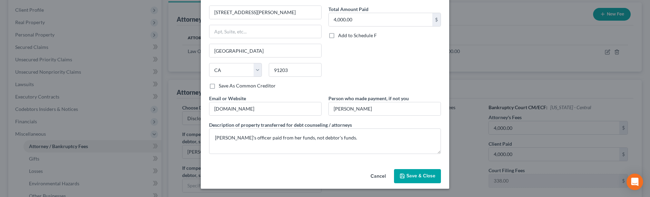  I want to click on input: Enter address..., so click(265, 12).